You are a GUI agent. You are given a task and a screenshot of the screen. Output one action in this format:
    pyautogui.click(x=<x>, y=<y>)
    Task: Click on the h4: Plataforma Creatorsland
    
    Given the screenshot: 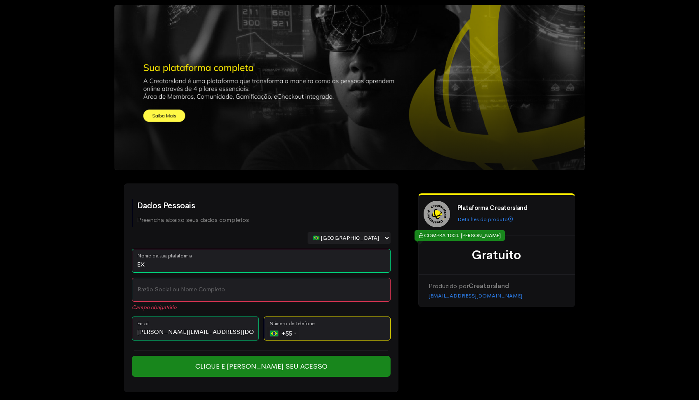 What is the action you would take?
    pyautogui.click(x=512, y=208)
    